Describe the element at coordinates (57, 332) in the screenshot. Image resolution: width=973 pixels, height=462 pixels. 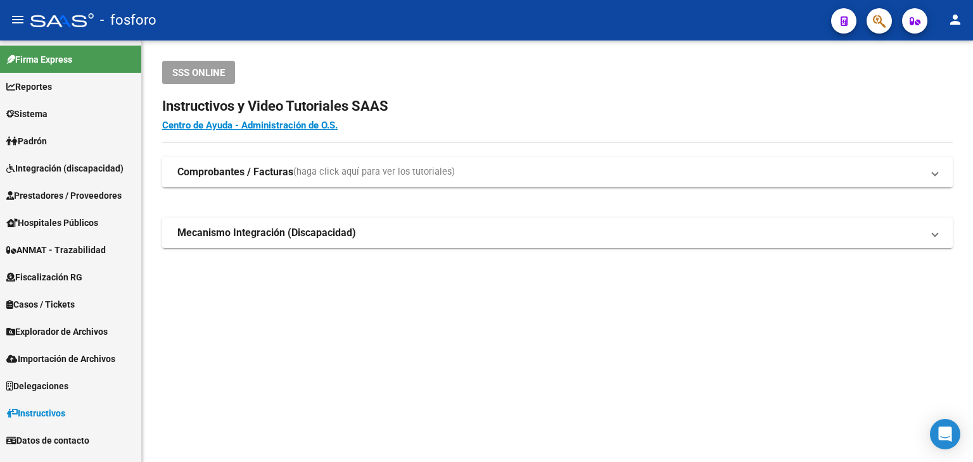
I see `span: Explorador de Archivos` at that location.